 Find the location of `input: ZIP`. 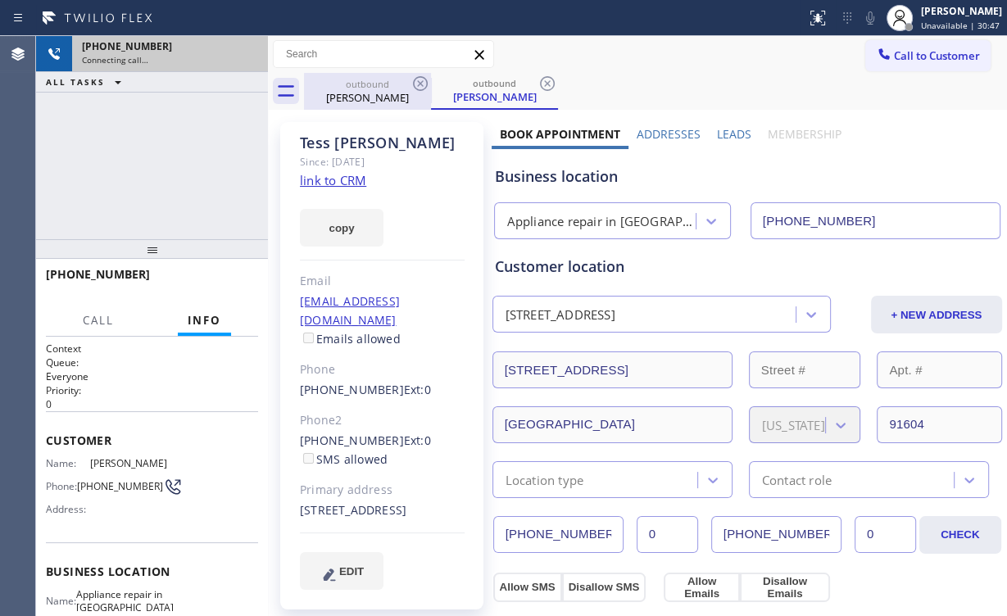

input: ZIP is located at coordinates (939, 424).